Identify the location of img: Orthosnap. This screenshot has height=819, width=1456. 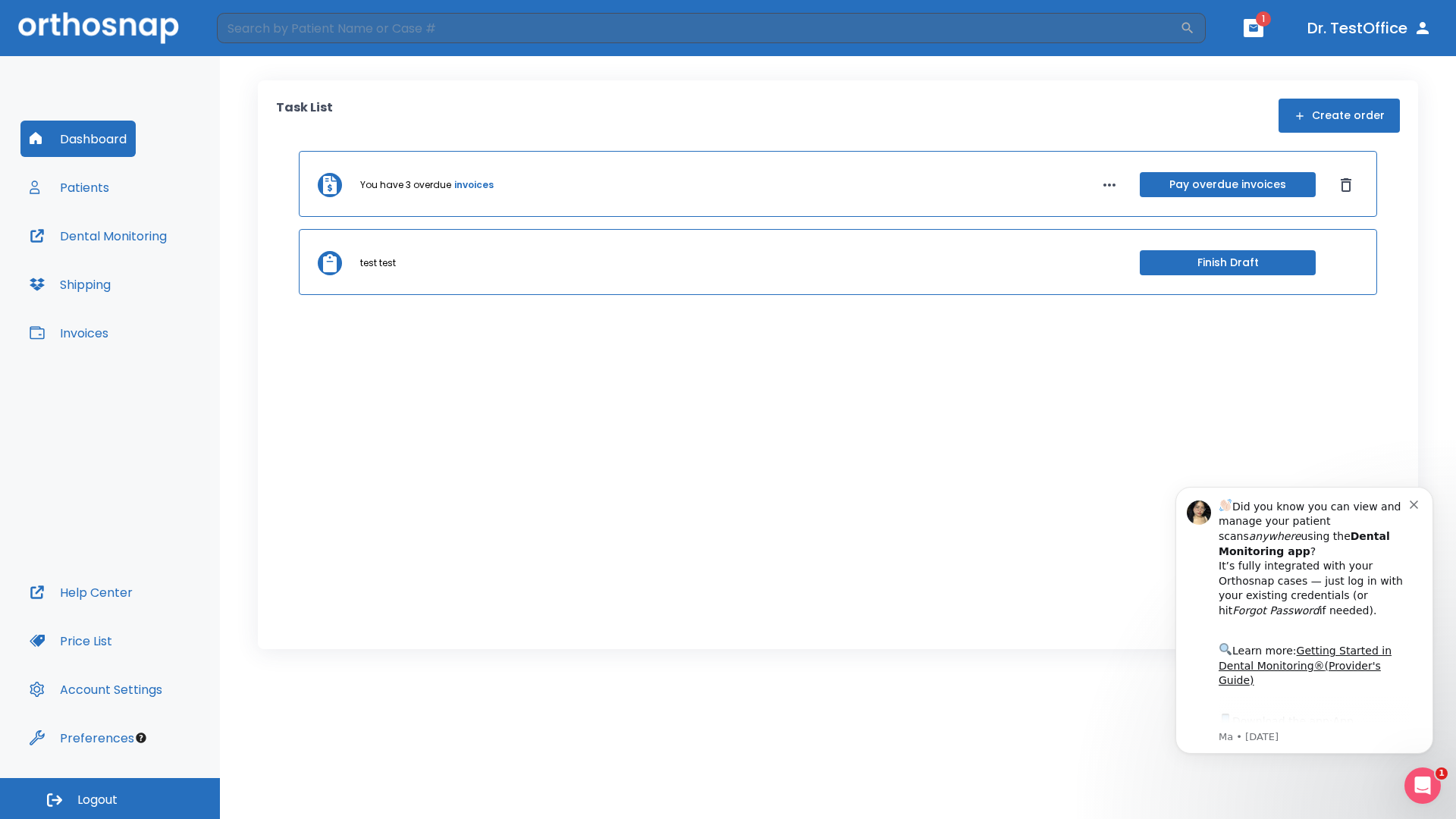
(99, 27).